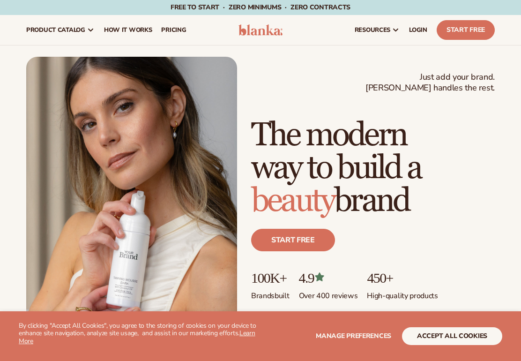  What do you see at coordinates (377, 30) in the screenshot?
I see `a: resources` at bounding box center [377, 30].